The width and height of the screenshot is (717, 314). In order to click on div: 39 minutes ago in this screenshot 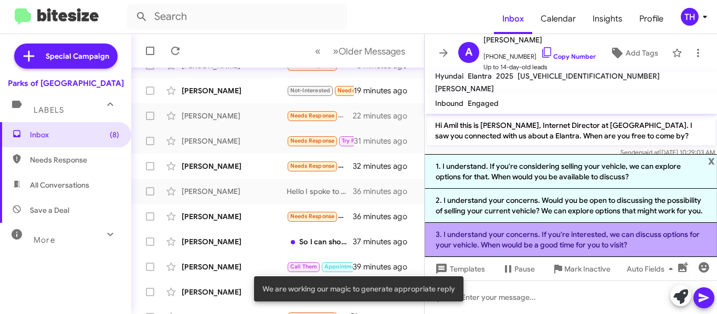, I will do `click(384, 267)`.